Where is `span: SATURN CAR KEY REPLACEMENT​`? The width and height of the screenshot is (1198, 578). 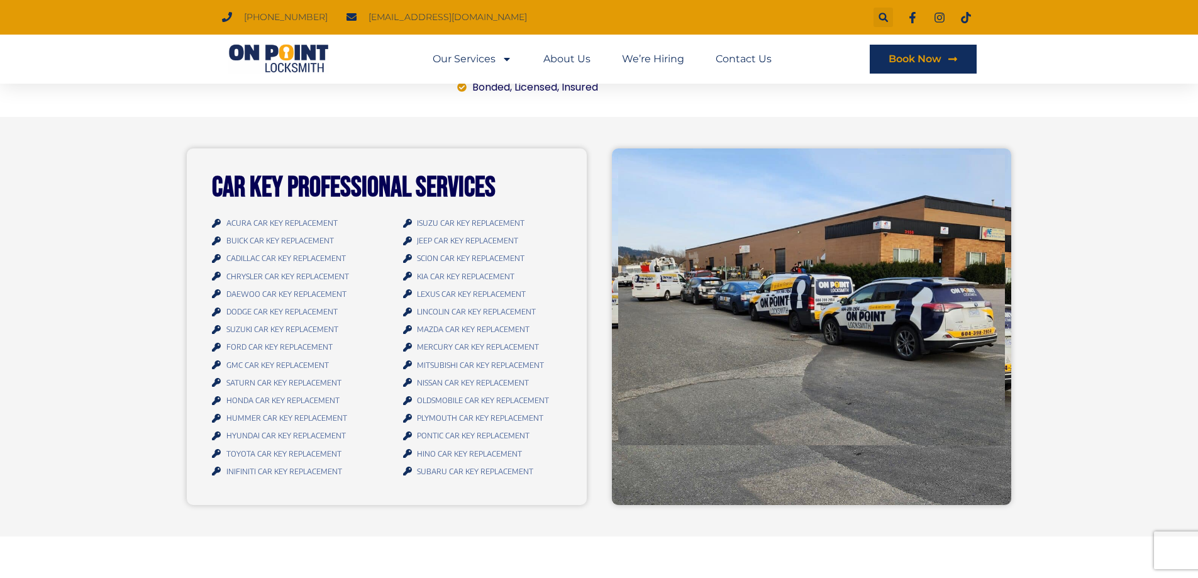 span: SATURN CAR KEY REPLACEMENT​ is located at coordinates (282, 382).